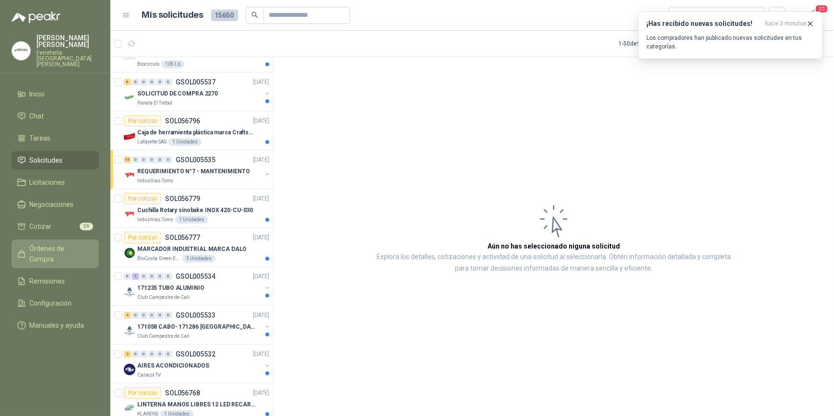 This screenshot has width=834, height=416. Describe the element at coordinates (173, 15) in the screenshot. I see `h1: Mis solicitudes` at that location.